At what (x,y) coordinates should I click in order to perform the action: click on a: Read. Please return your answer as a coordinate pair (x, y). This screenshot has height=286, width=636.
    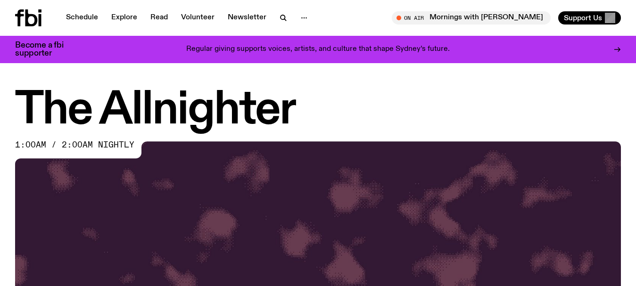
    Looking at the image, I should click on (159, 18).